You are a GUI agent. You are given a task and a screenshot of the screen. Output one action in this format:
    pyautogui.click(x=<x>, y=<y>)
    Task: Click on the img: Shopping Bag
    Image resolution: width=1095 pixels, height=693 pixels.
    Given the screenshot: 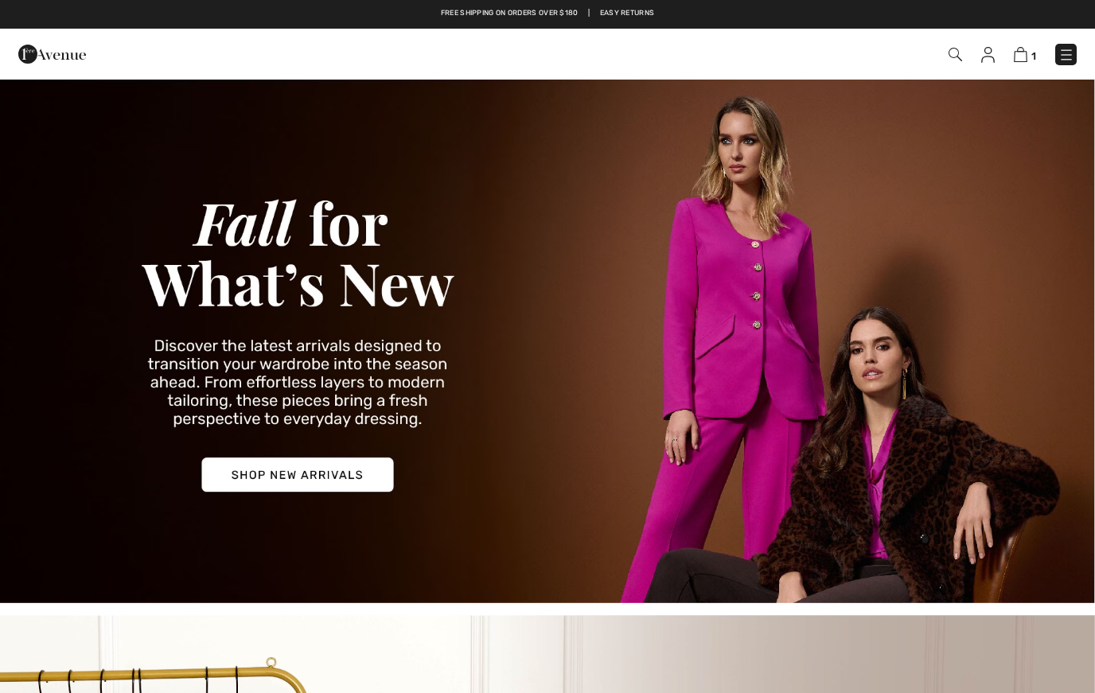 What is the action you would take?
    pyautogui.click(x=1020, y=54)
    